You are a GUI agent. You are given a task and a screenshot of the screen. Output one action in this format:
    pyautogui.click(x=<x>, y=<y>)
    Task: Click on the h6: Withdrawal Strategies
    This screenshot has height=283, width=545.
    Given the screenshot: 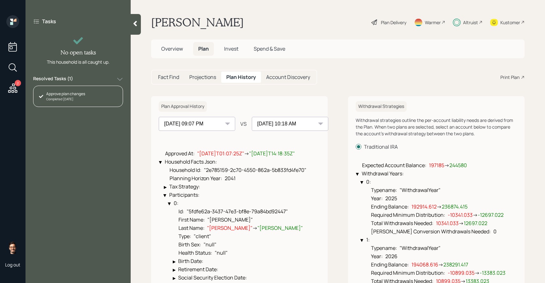 What is the action you would take?
    pyautogui.click(x=381, y=106)
    